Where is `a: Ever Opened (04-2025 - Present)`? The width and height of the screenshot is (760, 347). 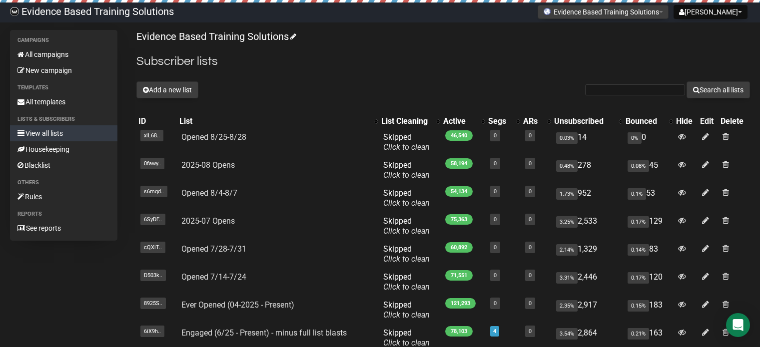
a: Ever Opened (04-2025 - Present) is located at coordinates (238, 305).